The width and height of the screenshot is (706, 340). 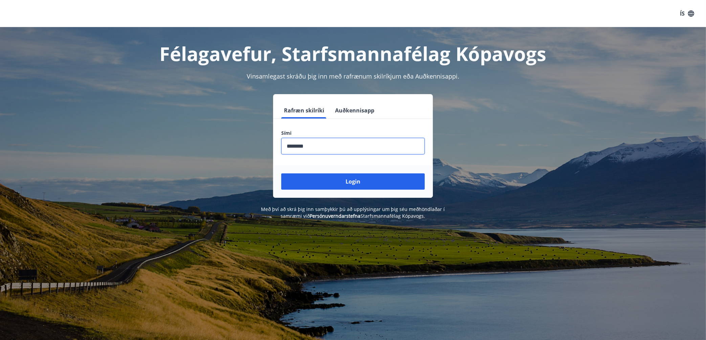 What do you see at coordinates (353, 133) in the screenshot?
I see `label: Sími` at bounding box center [353, 133].